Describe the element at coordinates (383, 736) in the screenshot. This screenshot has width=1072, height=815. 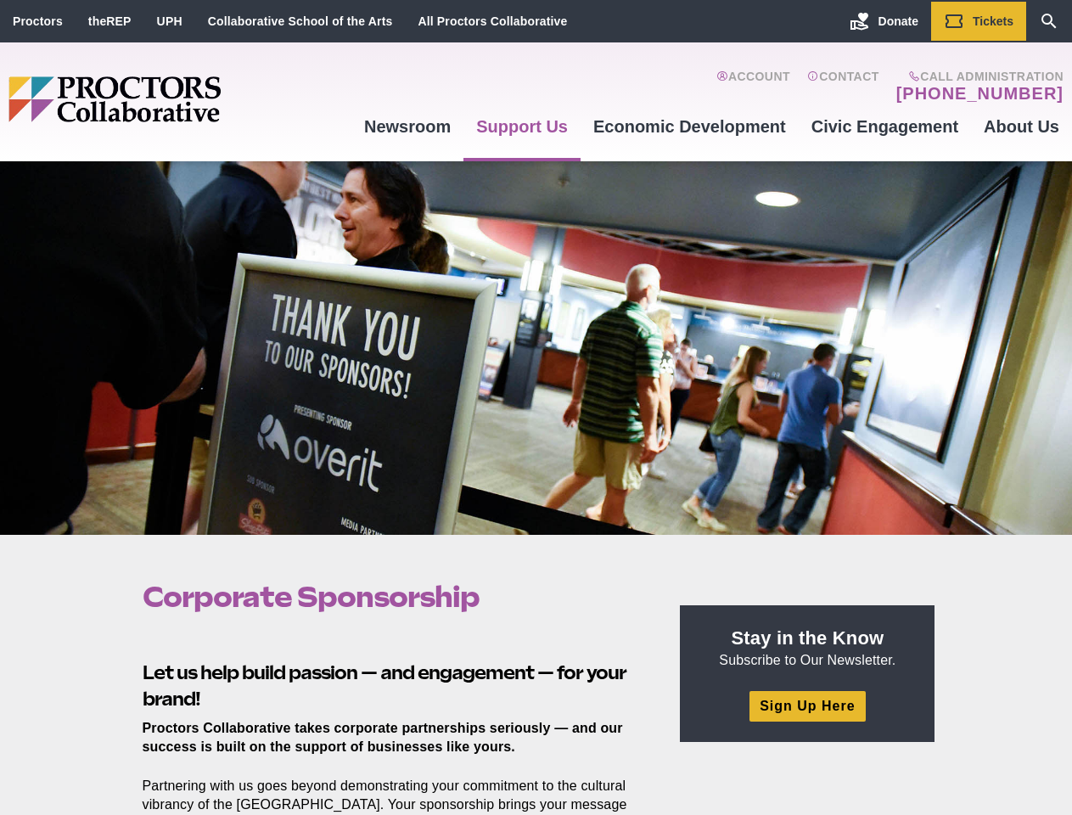
I see `strong: Proctors Collaborative takes corporate partnerships seriously — and our success is built on the s...` at that location.